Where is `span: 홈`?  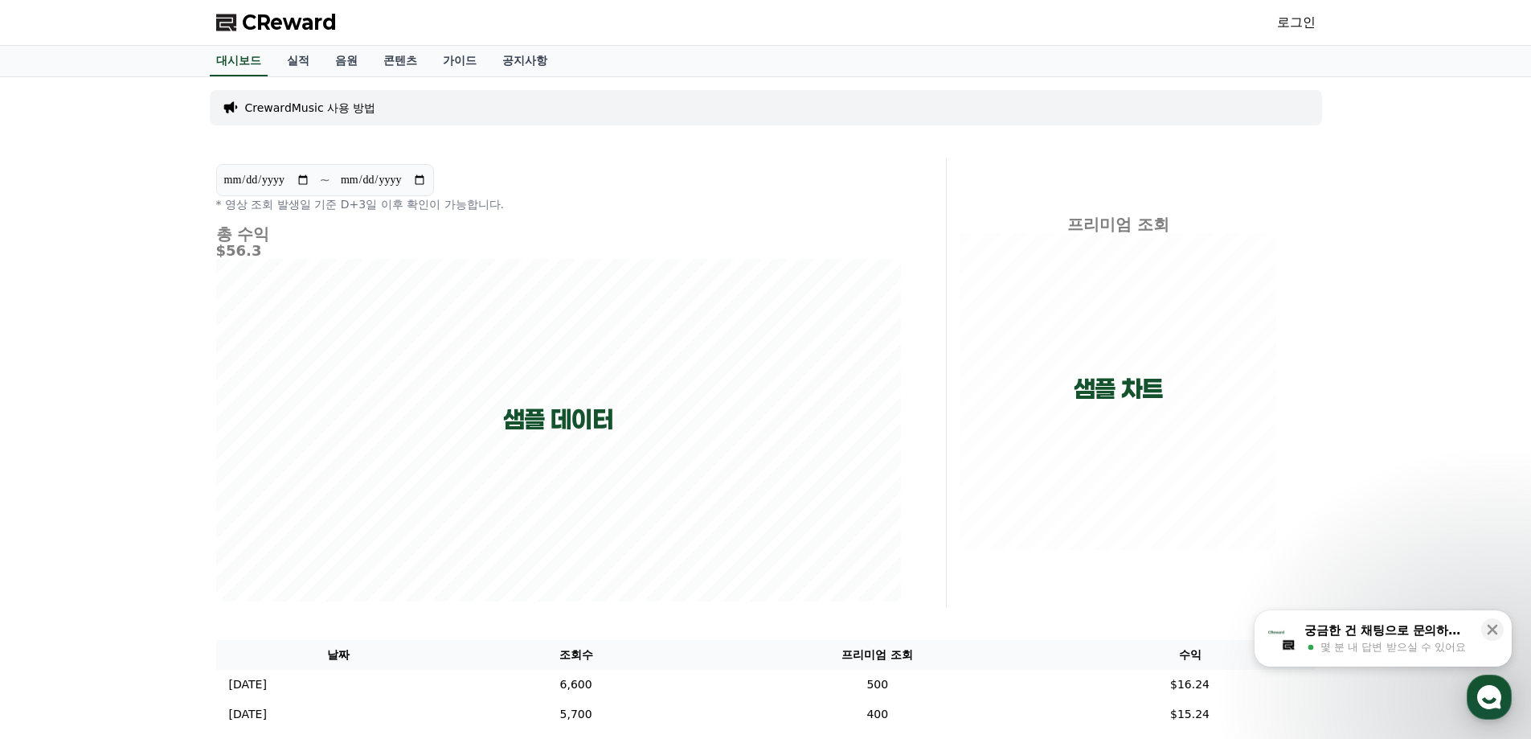 span: 홈 is located at coordinates (55, 540).